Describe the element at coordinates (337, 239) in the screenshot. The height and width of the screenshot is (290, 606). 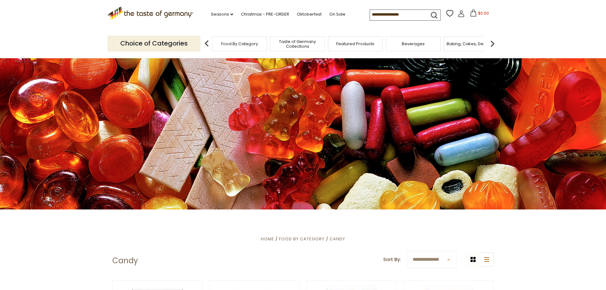
I see `a: Candy` at that location.